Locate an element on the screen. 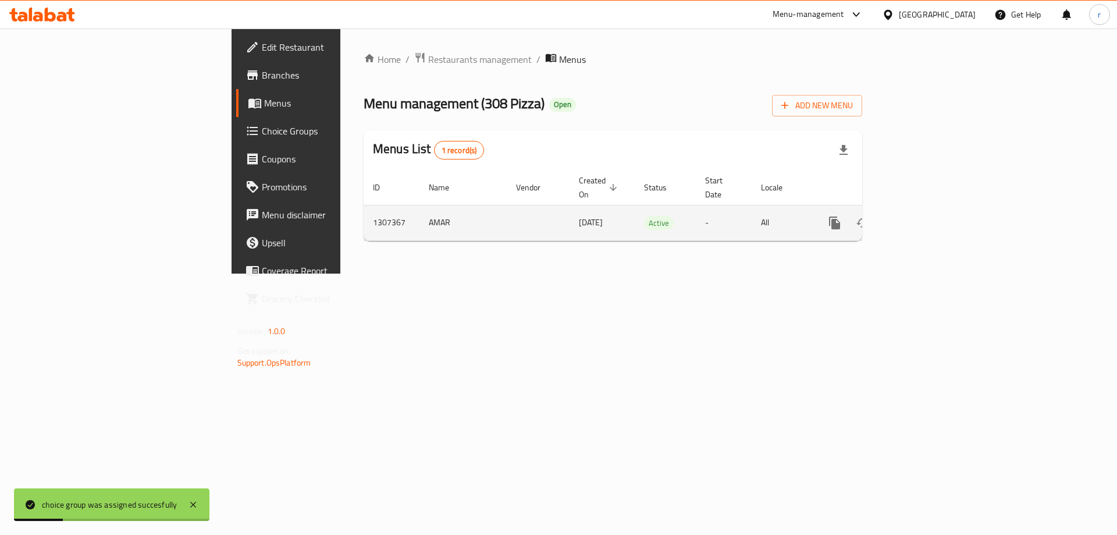 This screenshot has height=535, width=1117. a: Support.OpsPlatform is located at coordinates (274, 363).